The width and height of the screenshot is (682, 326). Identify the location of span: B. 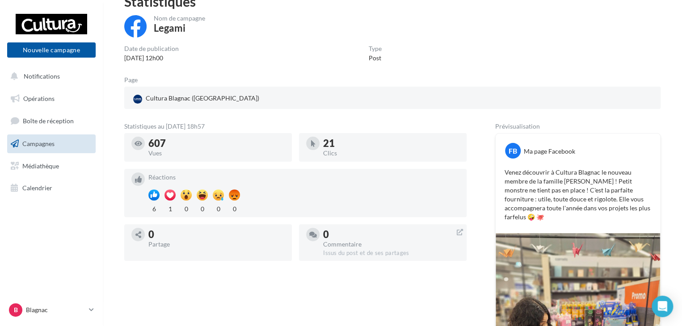
(16, 310).